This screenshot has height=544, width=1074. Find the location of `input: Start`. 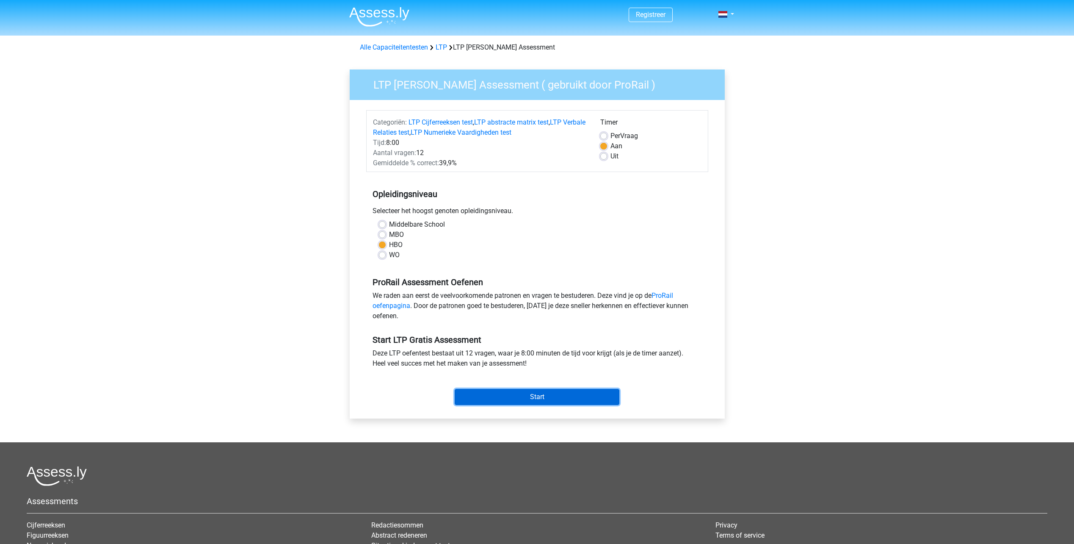

input: Start is located at coordinates (537, 397).